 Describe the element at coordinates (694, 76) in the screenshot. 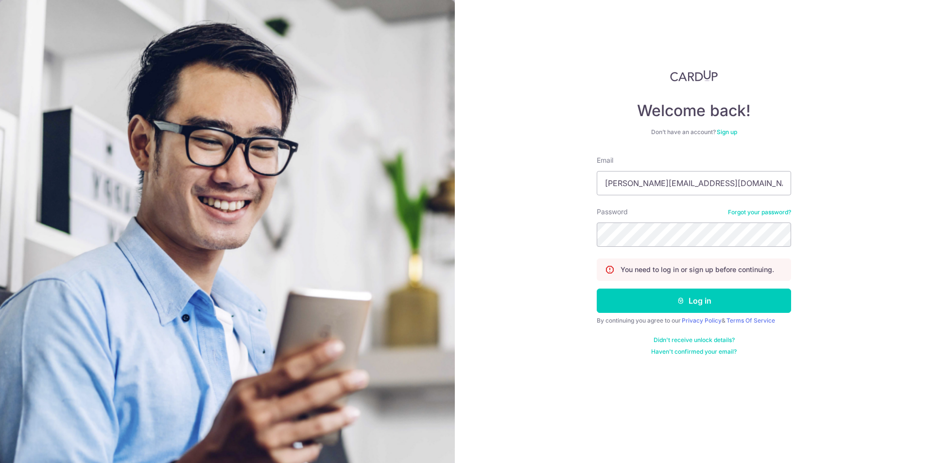

I see `img: CardUp Logo` at that location.